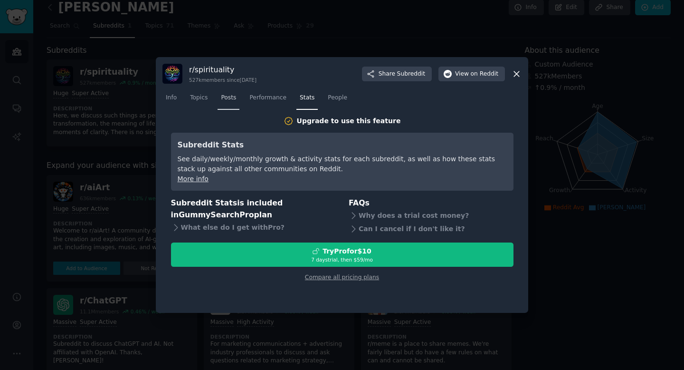 This screenshot has height=370, width=684. I want to click on span: Subreddit, so click(411, 74).